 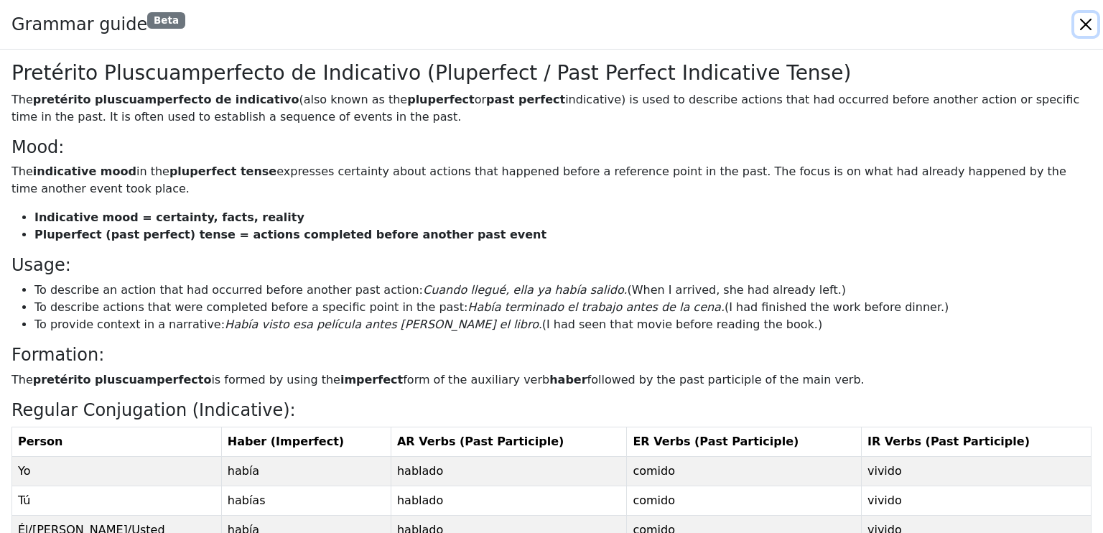 What do you see at coordinates (440, 99) in the screenshot?
I see `strong: pluperfect` at bounding box center [440, 99].